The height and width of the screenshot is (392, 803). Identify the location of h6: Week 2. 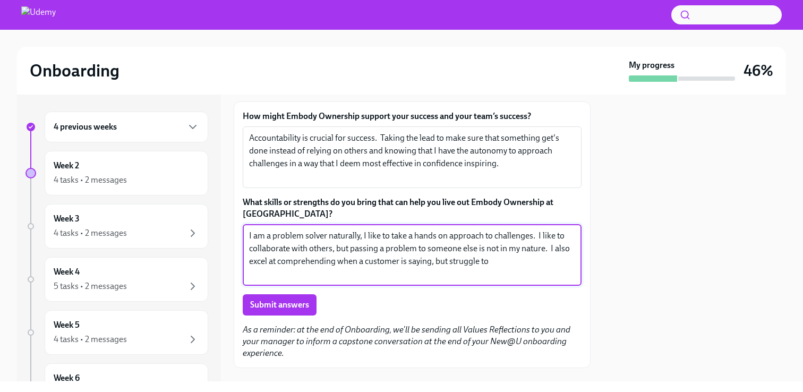
(66, 166).